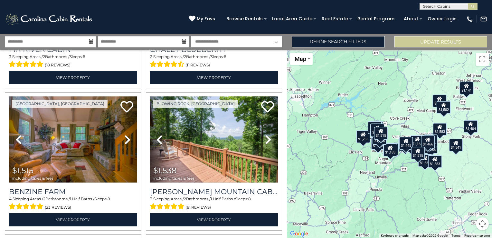 The height and width of the screenshot is (238, 492). I want to click on img: Google, so click(299, 233).